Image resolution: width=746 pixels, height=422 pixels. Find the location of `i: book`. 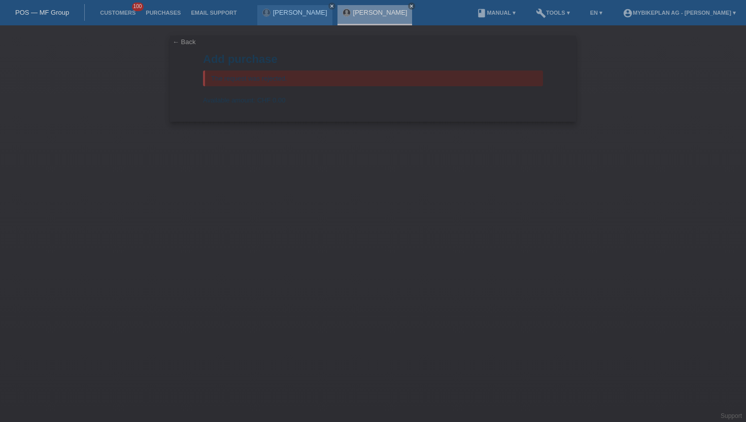

i: book is located at coordinates (482, 13).